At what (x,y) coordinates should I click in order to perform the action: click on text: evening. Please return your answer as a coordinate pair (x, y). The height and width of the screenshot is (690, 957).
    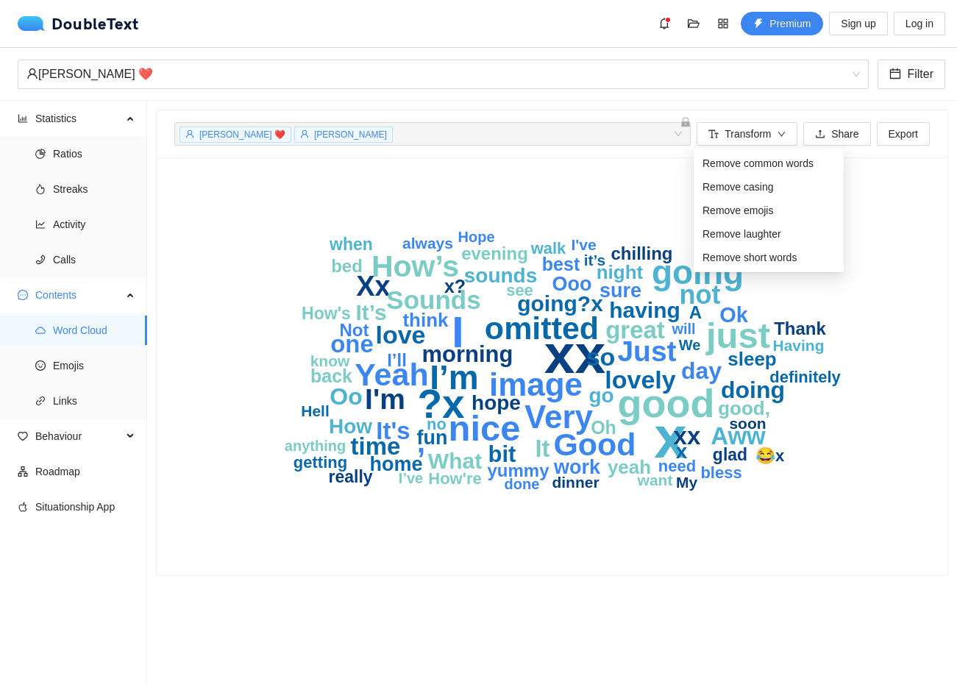
    Looking at the image, I should click on (494, 253).